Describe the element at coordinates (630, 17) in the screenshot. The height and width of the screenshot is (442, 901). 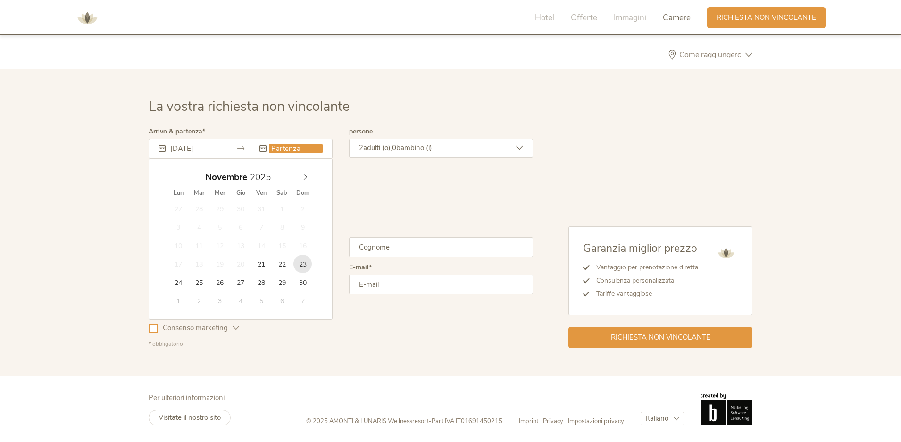
I see `span: Immagini` at that location.